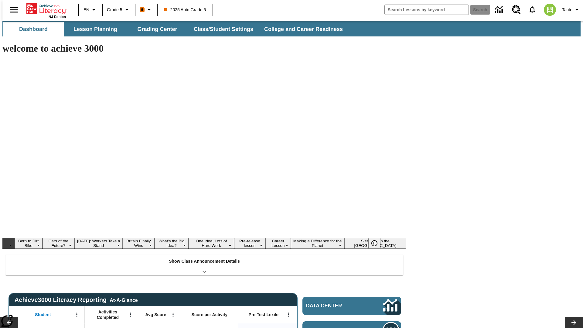 The image size is (583, 328). What do you see at coordinates (142, 9) in the screenshot?
I see `span: B` at bounding box center [142, 9].